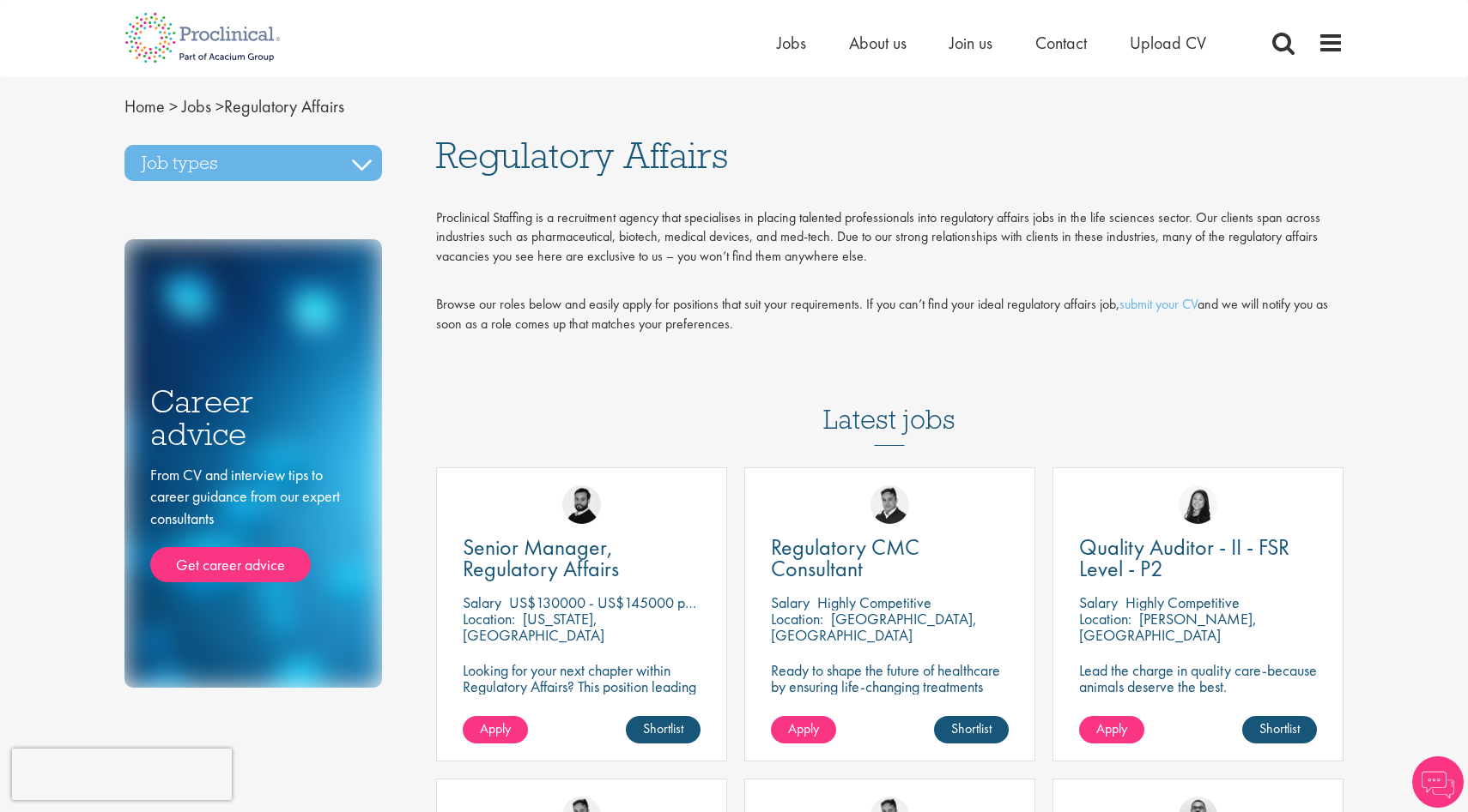 The height and width of the screenshot is (812, 1468). Describe the element at coordinates (230, 566) in the screenshot. I see `a: Get career advice` at that location.